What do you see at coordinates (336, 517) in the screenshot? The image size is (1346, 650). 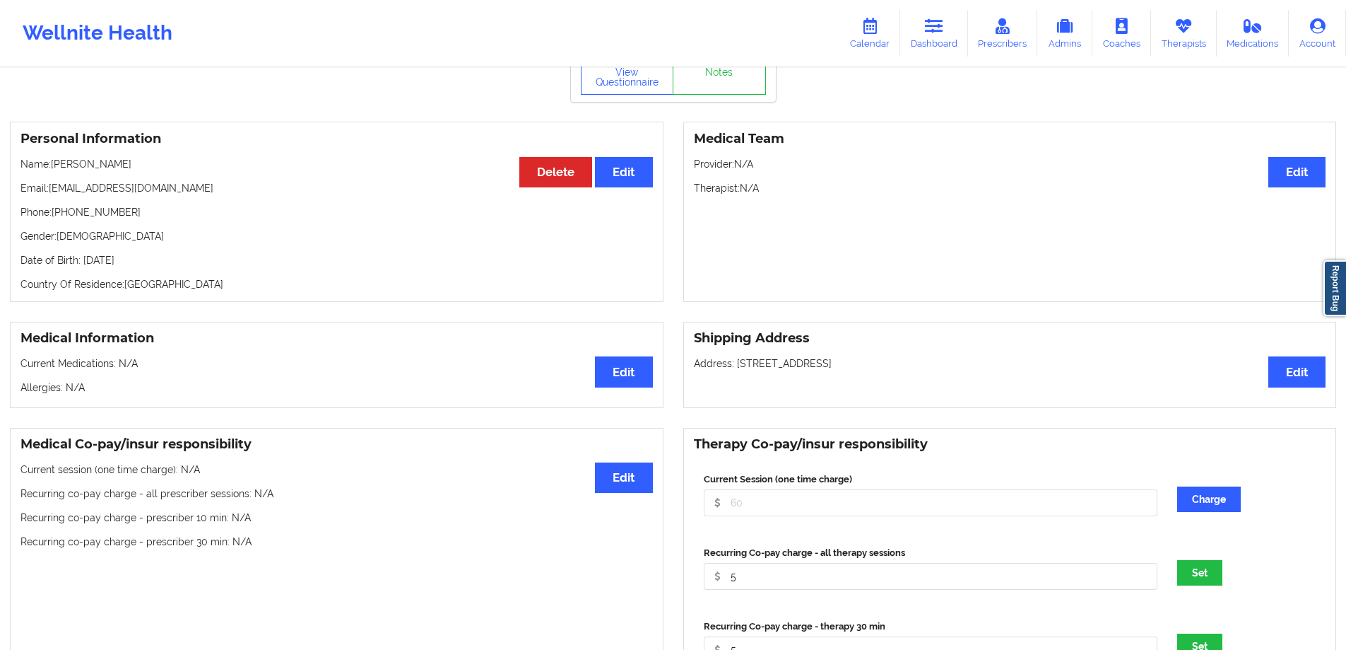 I see `p: Recurring co-pay charge - prescriber 10 min : N/A` at bounding box center [336, 517].